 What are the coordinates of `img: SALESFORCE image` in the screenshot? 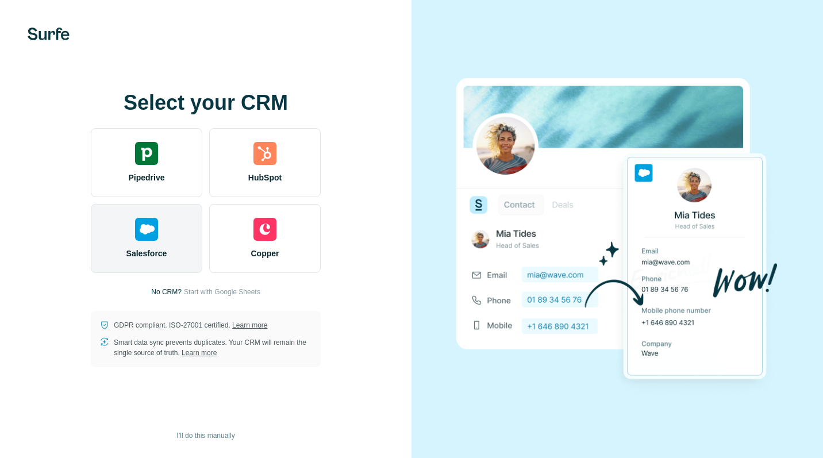 It's located at (617, 229).